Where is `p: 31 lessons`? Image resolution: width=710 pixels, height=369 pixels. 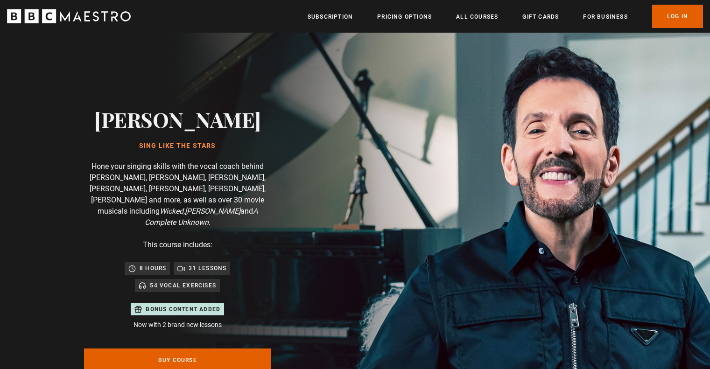
p: 31 lessons is located at coordinates (207, 268).